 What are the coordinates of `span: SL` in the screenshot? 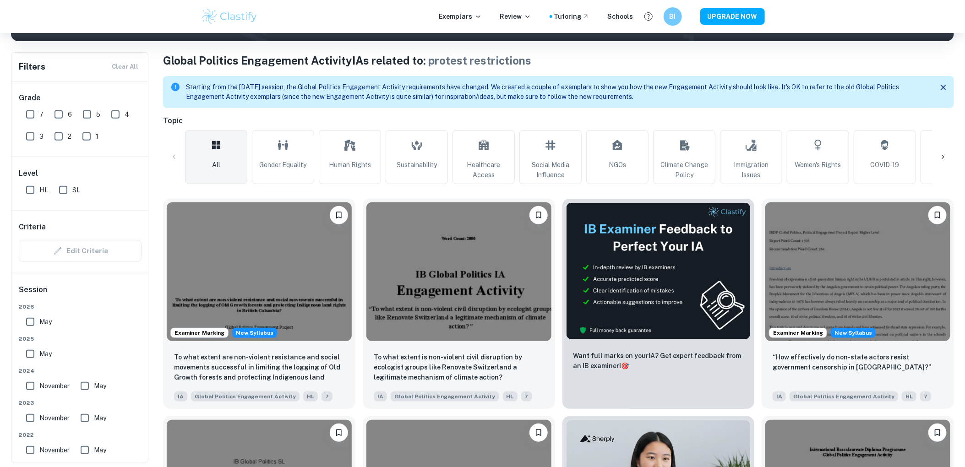 It's located at (76, 190).